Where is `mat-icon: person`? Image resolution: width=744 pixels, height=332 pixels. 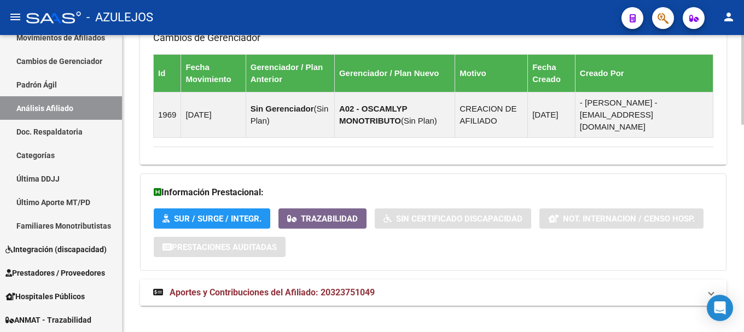 mat-icon: person is located at coordinates (728, 17).